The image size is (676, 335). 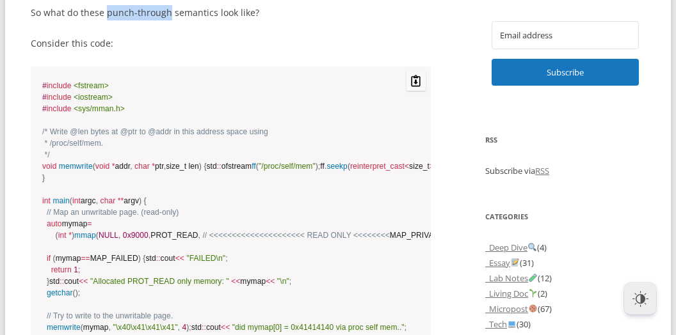 What do you see at coordinates (565, 217) in the screenshot?
I see `h3: Categories` at bounding box center [565, 217].